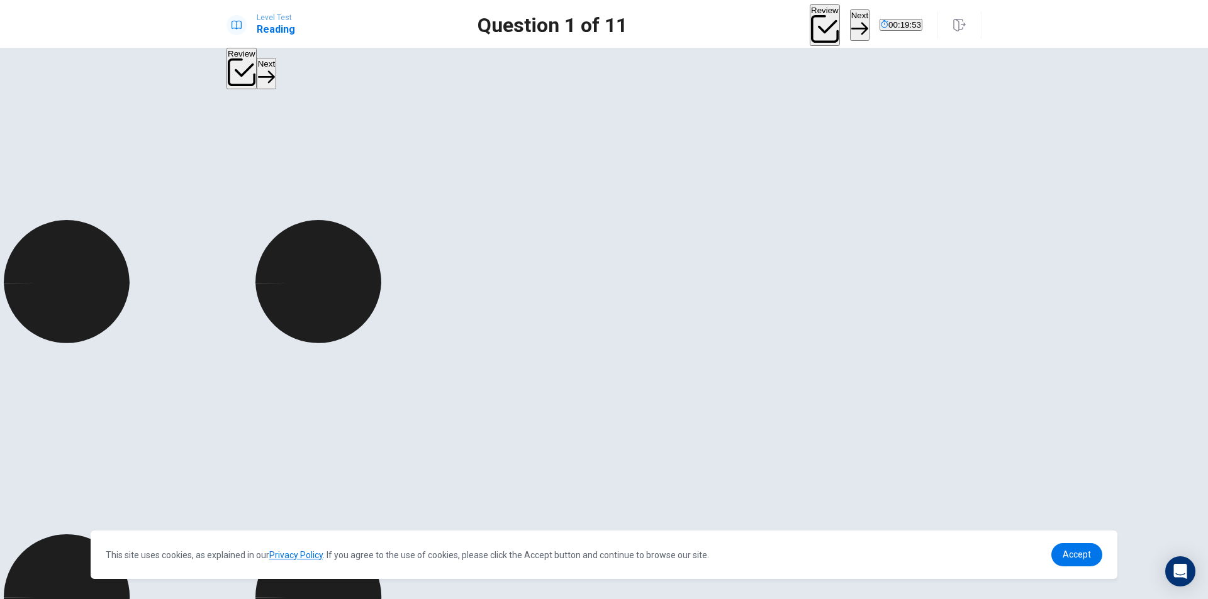  Describe the element at coordinates (604, 555) in the screenshot. I see `div: cookieconsent` at that location.